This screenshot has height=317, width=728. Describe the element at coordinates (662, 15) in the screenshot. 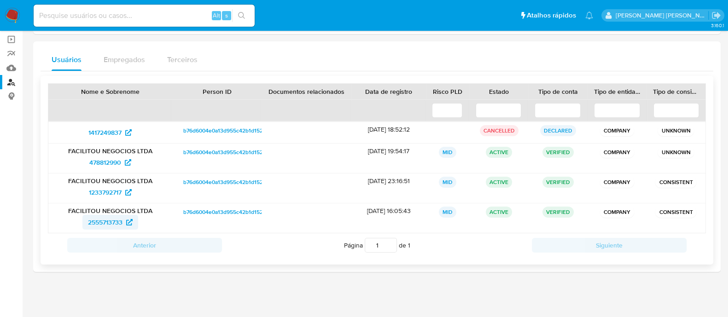

I see `p: anna.almeida@mercadopago.com.br` at that location.